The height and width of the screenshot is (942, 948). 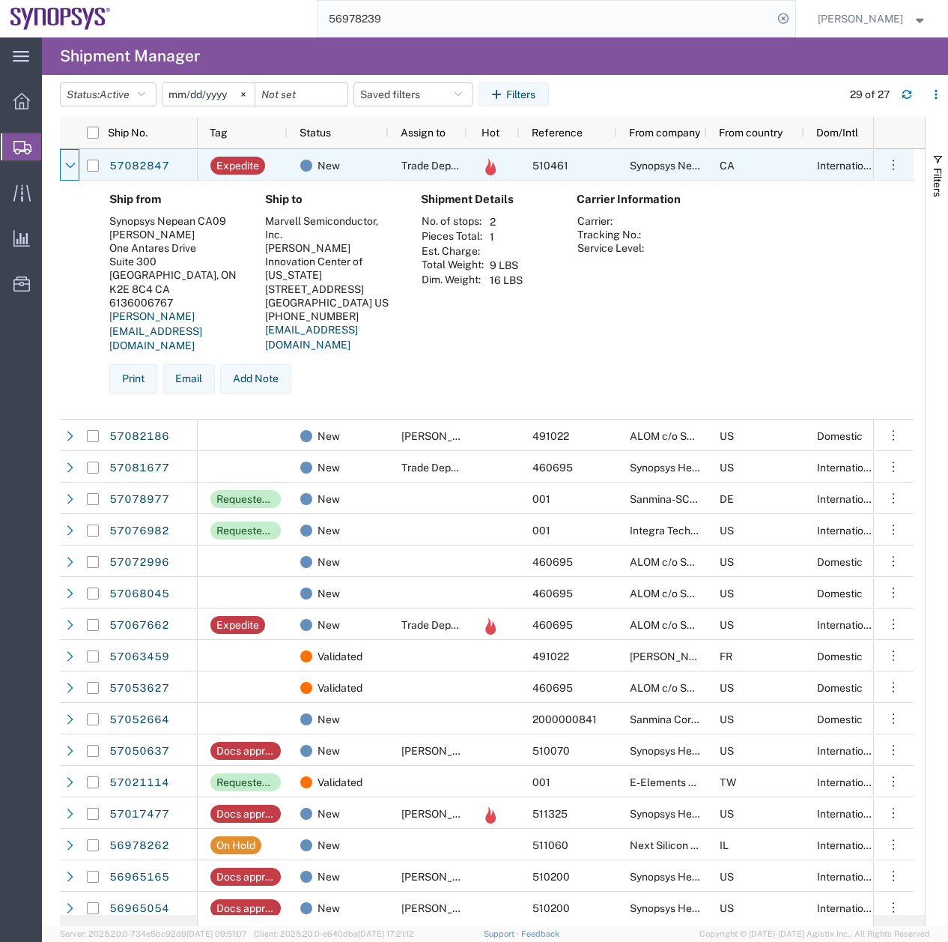 I want to click on div: Requested add'l. details, so click(x=246, y=530).